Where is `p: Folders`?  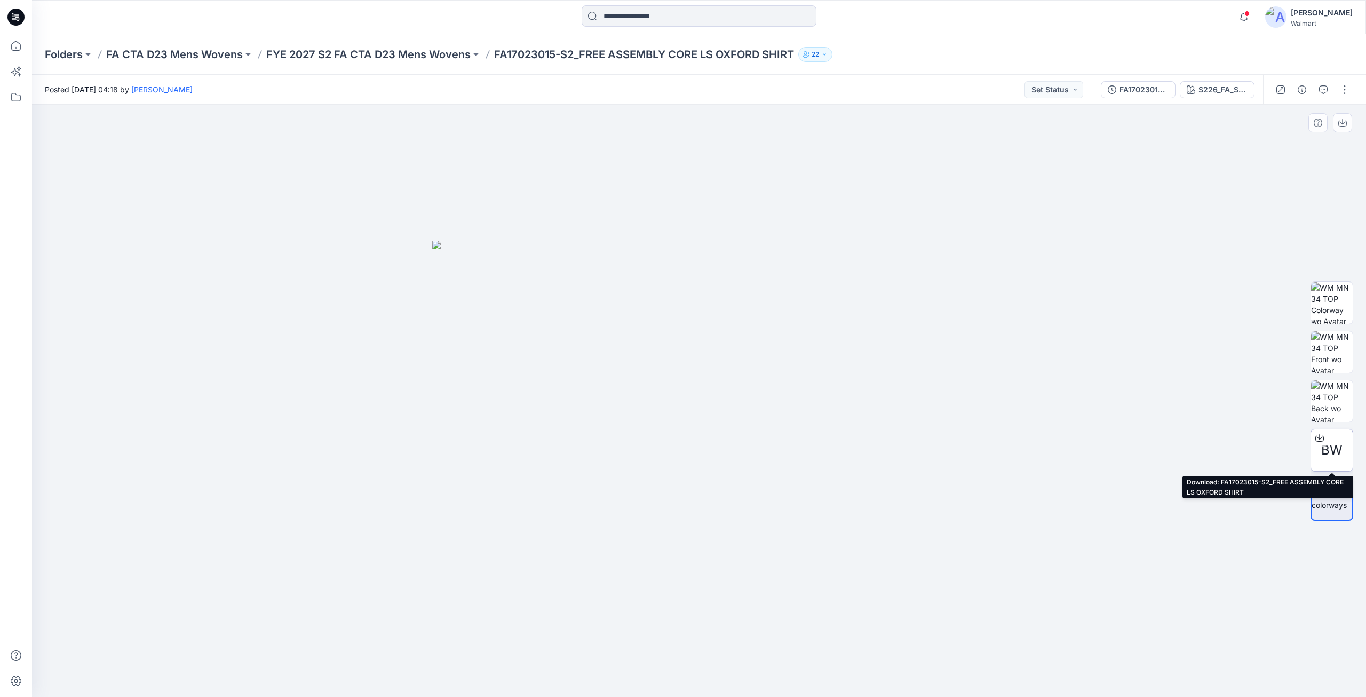 p: Folders is located at coordinates (64, 54).